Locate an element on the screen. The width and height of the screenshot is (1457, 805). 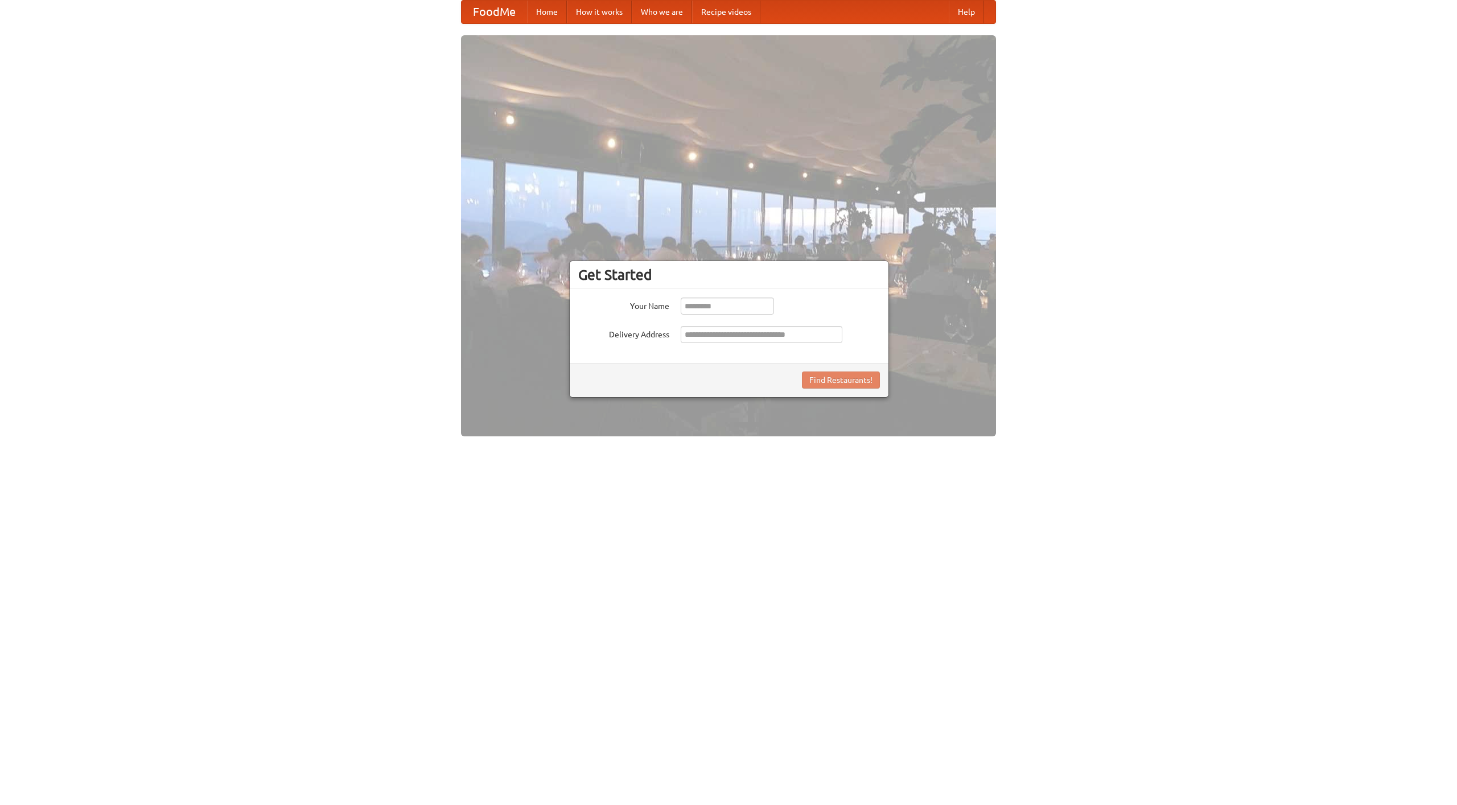
a: Help is located at coordinates (966, 12).